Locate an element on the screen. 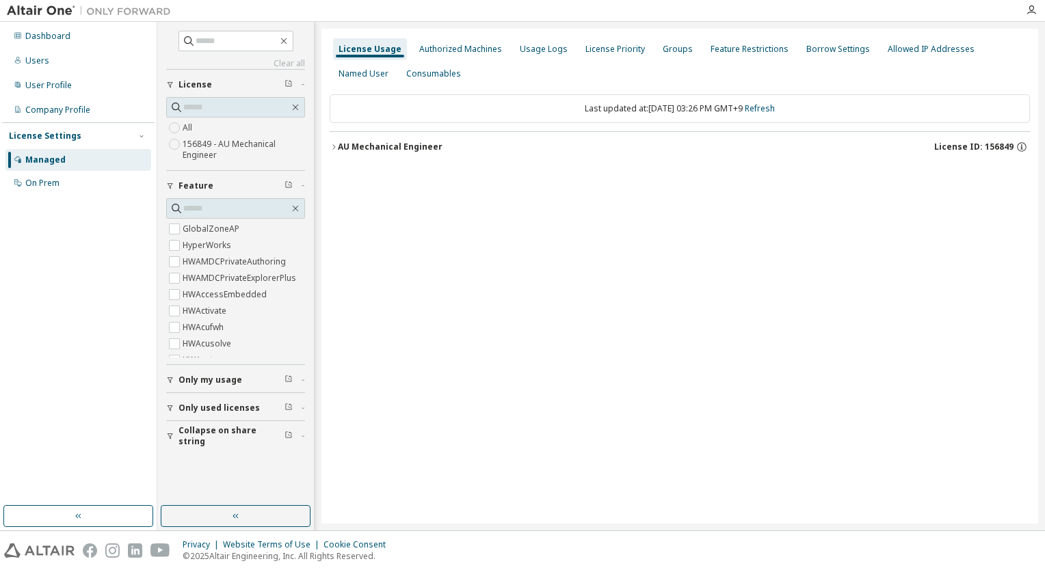 Image resolution: width=1045 pixels, height=570 pixels. p: © 2025 Altair Engineering, Inc. All Rights Reserved. is located at coordinates (288, 556).